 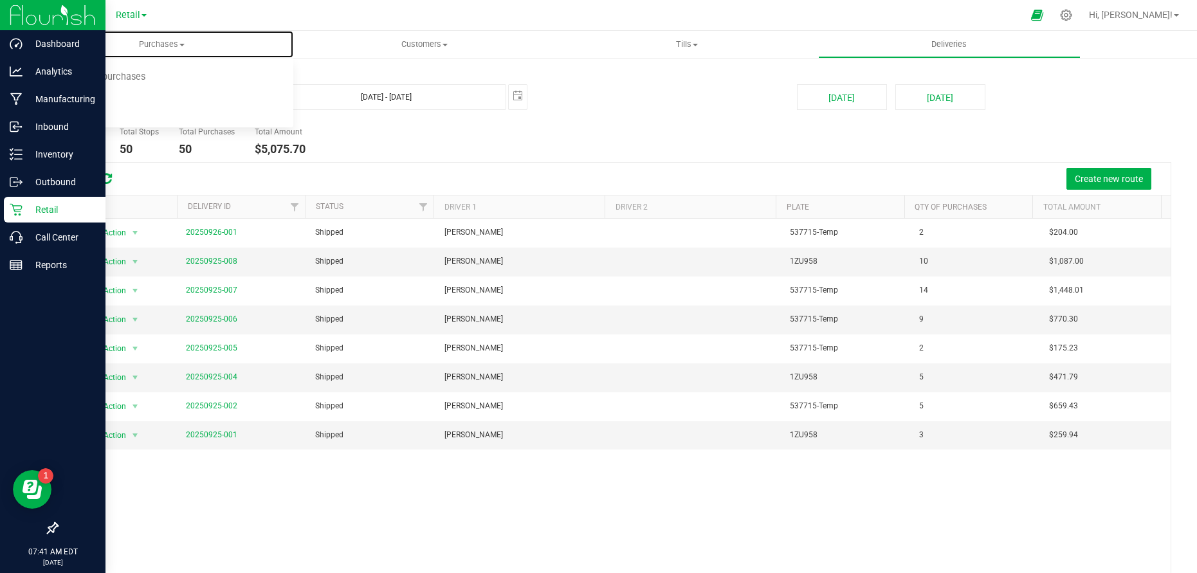 What do you see at coordinates (1063, 435) in the screenshot?
I see `span: $259.94` at bounding box center [1063, 435].